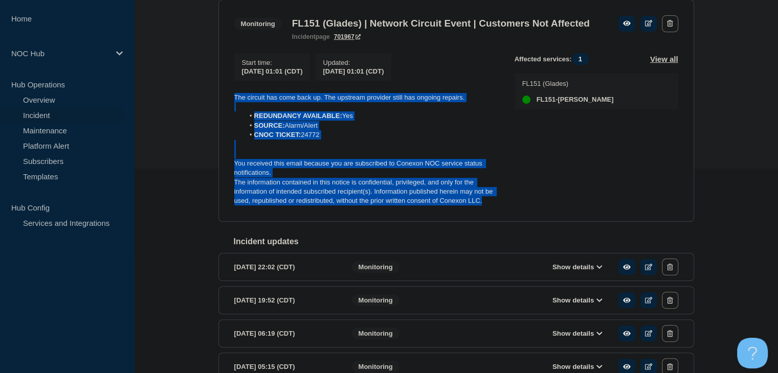  What do you see at coordinates (304, 37) in the screenshot?
I see `span: incident` at bounding box center [304, 37].